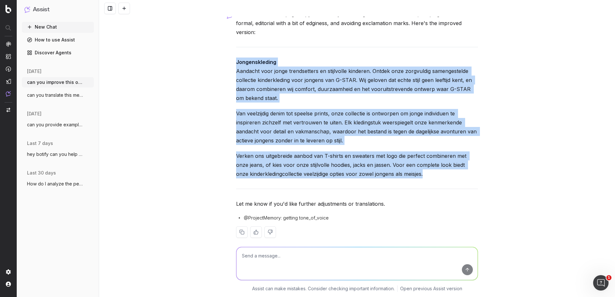 The image size is (615, 297). I want to click on img: Setting, so click(8, 272).